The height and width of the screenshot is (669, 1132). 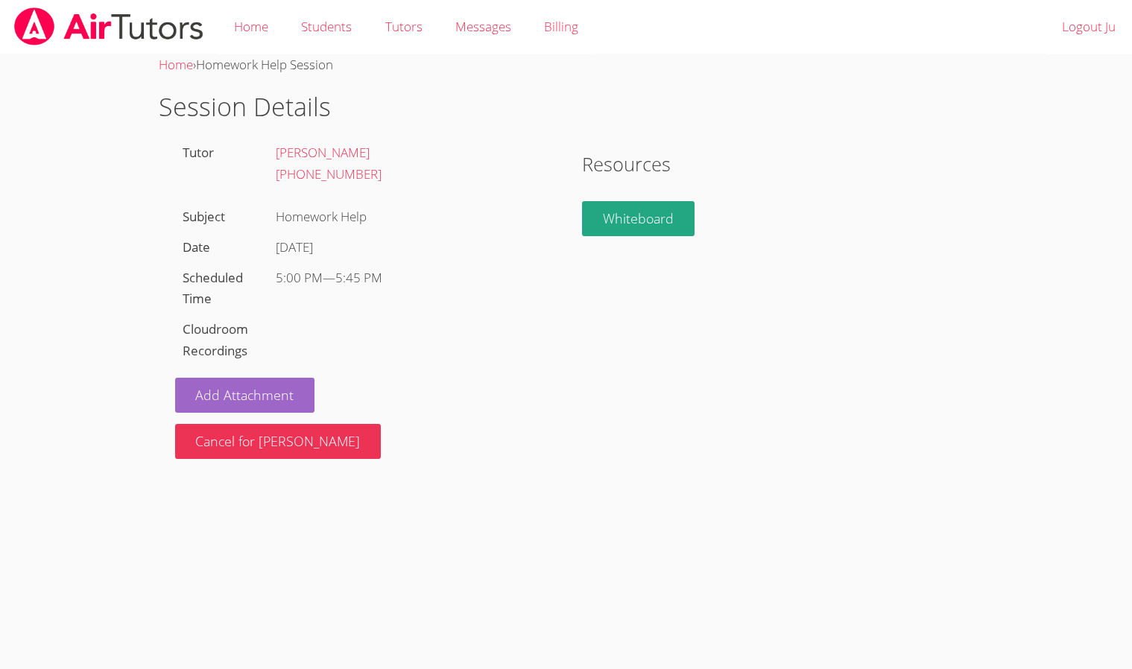 I want to click on label: Date, so click(x=196, y=247).